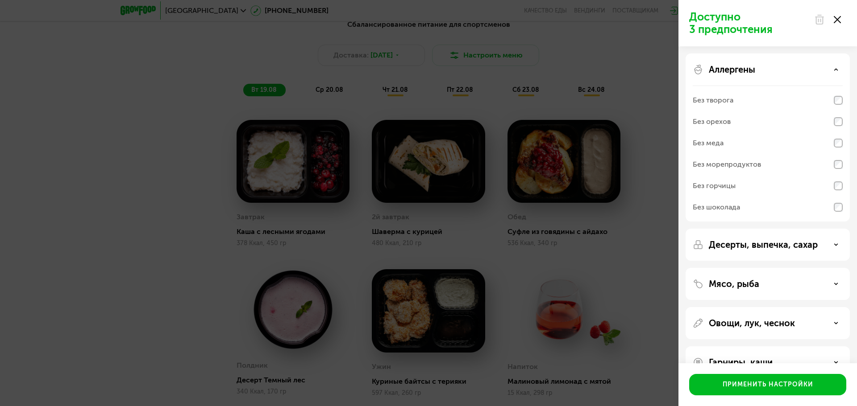 This screenshot has width=857, height=406. I want to click on div: Без творога, so click(712, 100).